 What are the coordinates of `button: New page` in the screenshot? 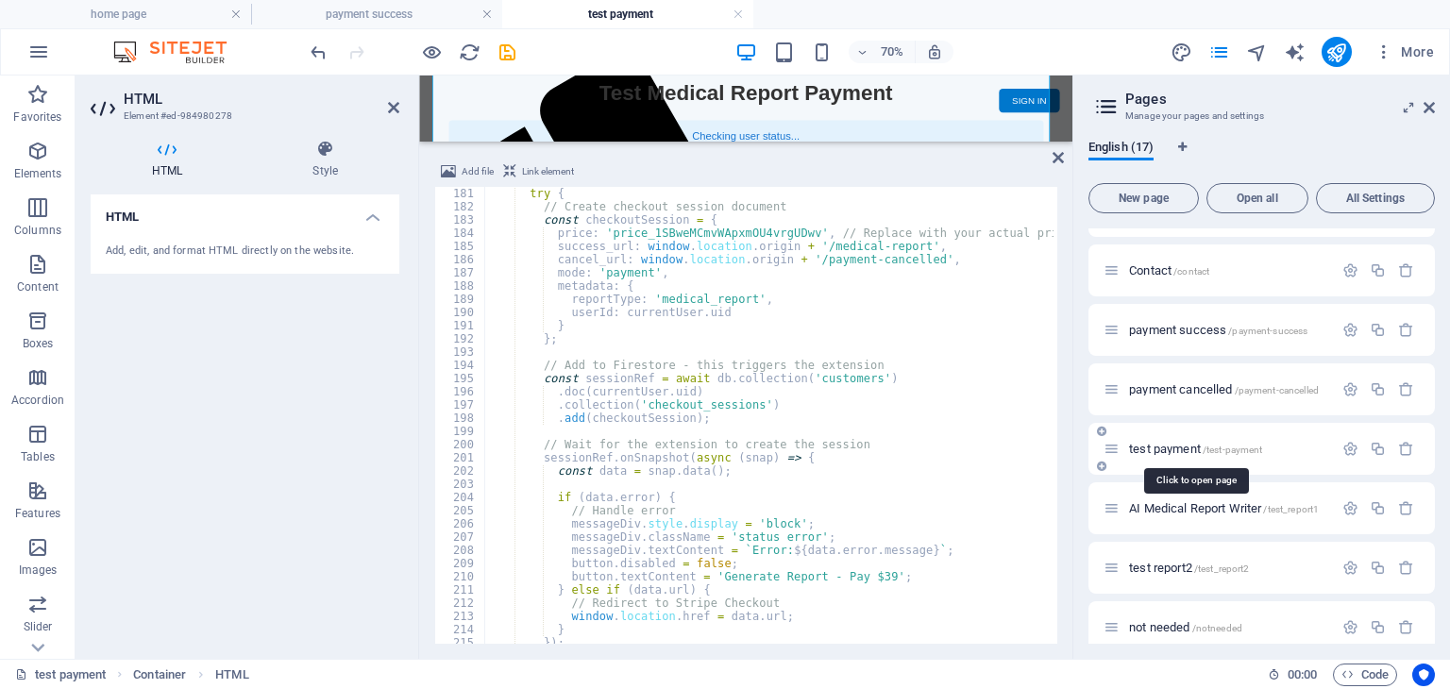 It's located at (1143, 198).